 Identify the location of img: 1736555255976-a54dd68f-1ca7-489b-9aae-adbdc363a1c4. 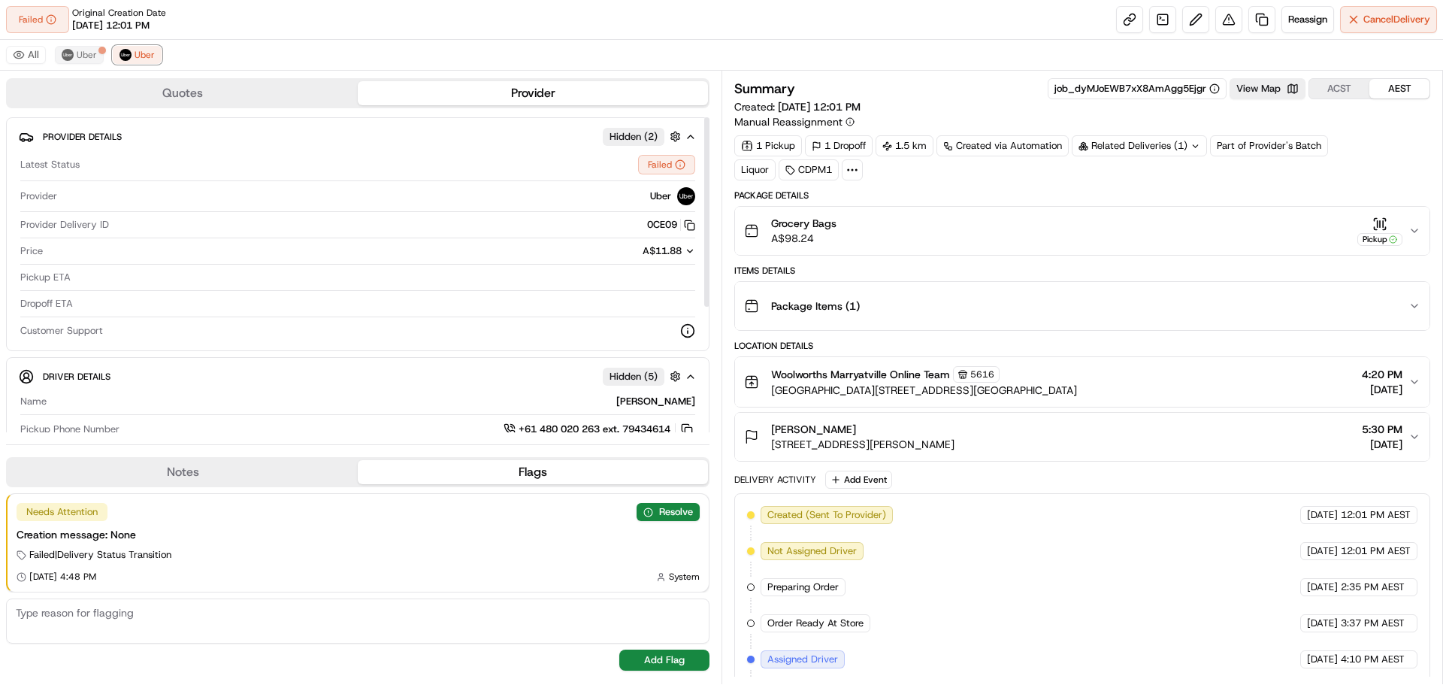
(29, 157).